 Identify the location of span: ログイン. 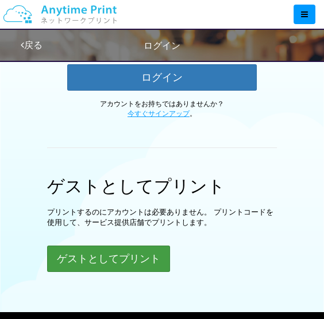
(162, 45).